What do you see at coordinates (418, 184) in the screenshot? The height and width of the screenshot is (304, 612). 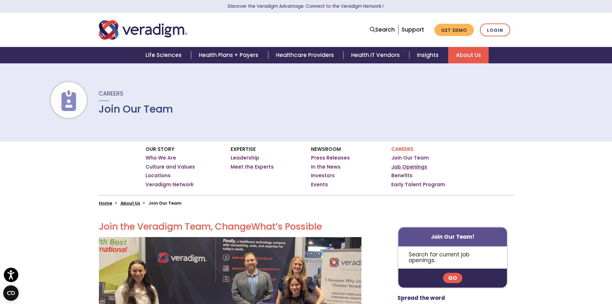 I see `a: Early Talent Program` at bounding box center [418, 184].